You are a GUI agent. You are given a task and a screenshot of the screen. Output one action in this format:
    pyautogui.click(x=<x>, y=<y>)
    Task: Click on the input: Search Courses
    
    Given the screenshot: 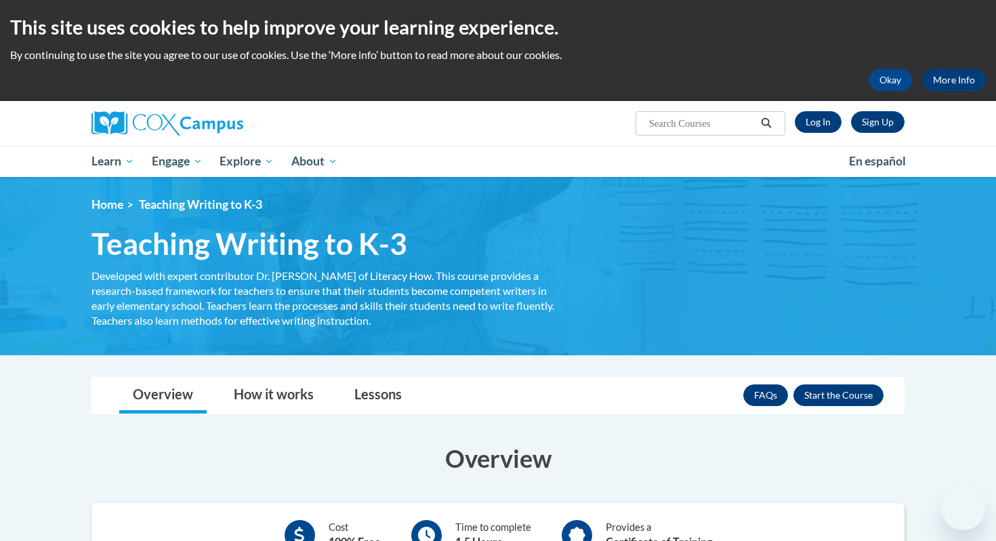 What is the action you would take?
    pyautogui.click(x=702, y=123)
    